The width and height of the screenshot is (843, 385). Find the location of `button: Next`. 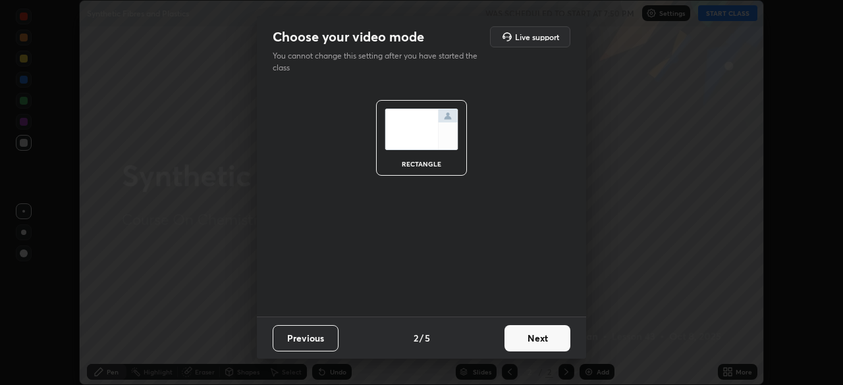

button: Next is located at coordinates (538, 339).